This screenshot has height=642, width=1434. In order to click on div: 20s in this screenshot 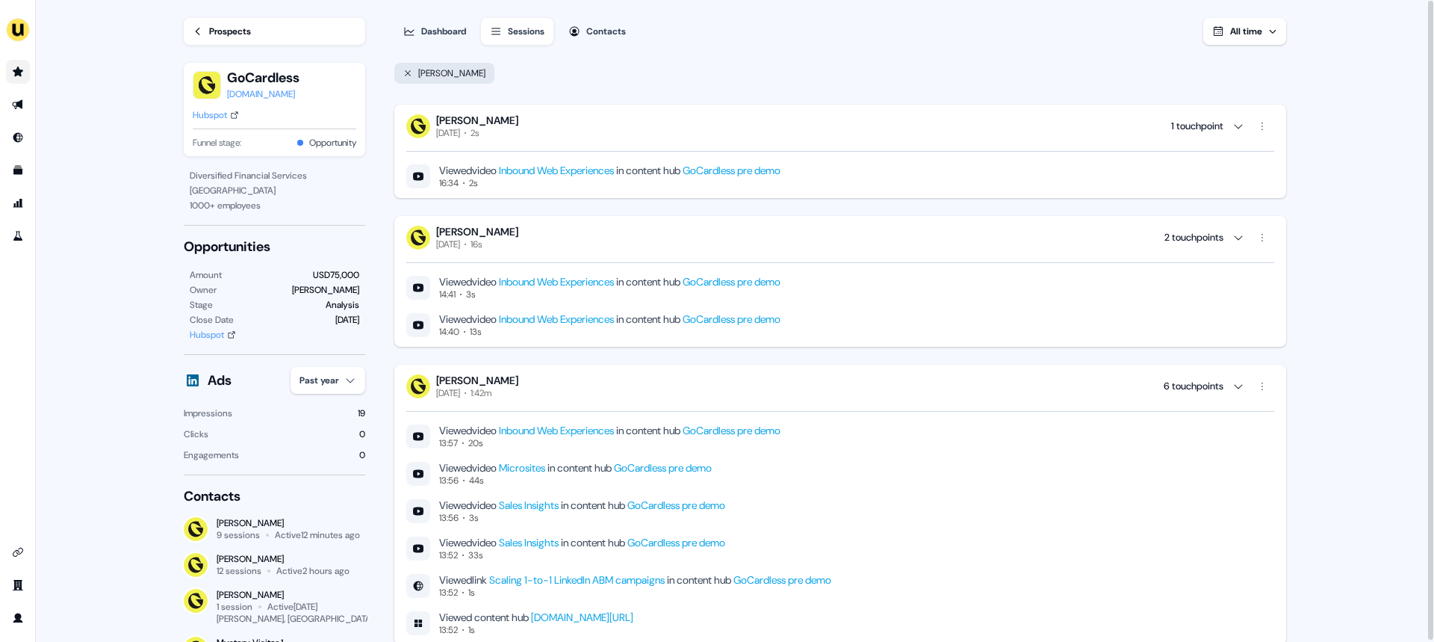, I will do `click(475, 443)`.